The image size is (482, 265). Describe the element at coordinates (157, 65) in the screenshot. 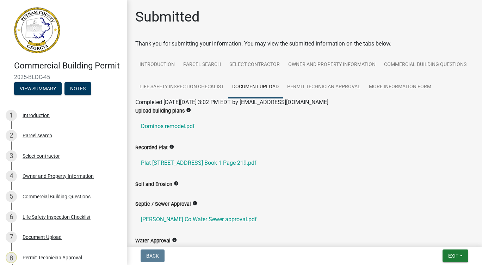

I see `a: Introduction` at that location.